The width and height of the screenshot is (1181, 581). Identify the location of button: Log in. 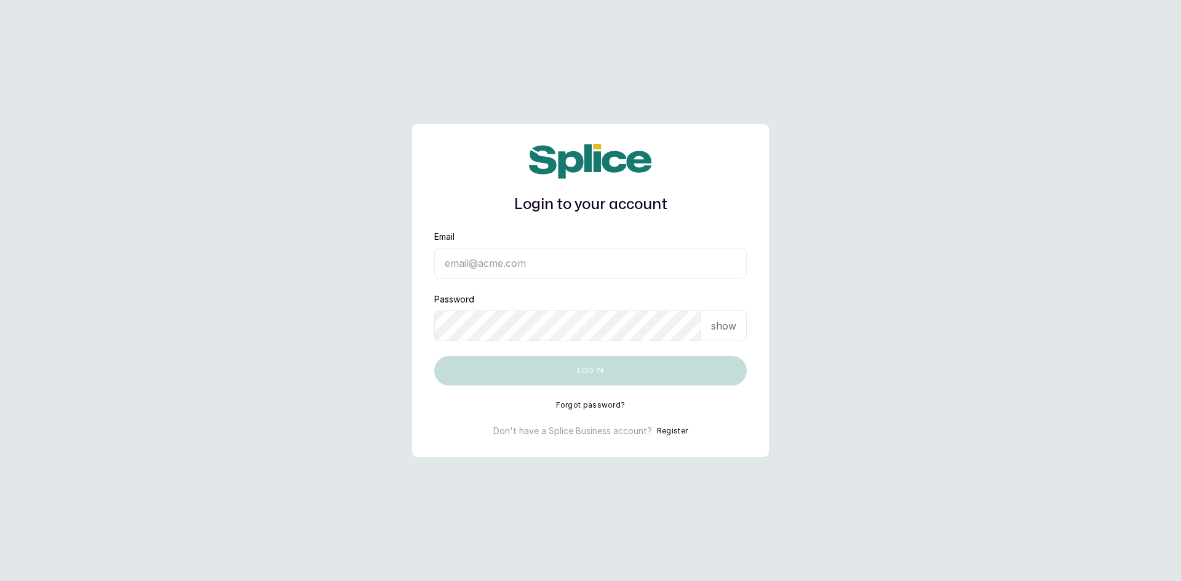
(590, 371).